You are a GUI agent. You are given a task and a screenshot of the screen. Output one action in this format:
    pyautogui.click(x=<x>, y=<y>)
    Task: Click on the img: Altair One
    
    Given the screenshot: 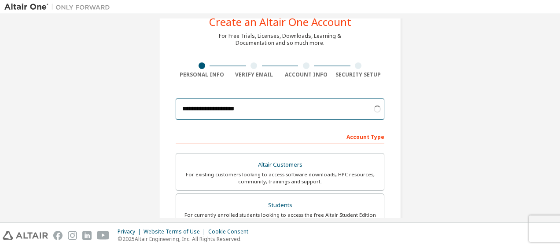 What is the action you would take?
    pyautogui.click(x=59, y=7)
    